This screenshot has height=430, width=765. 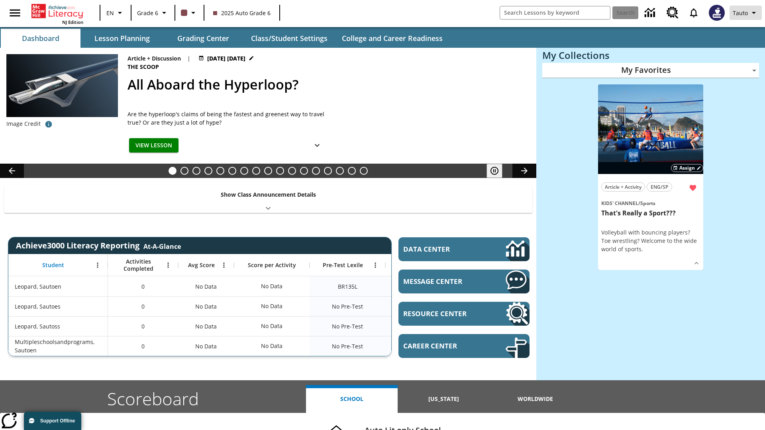 I want to click on img: Artist rendering of Hyperloop TT vehicle entering a tunnel, so click(x=62, y=86).